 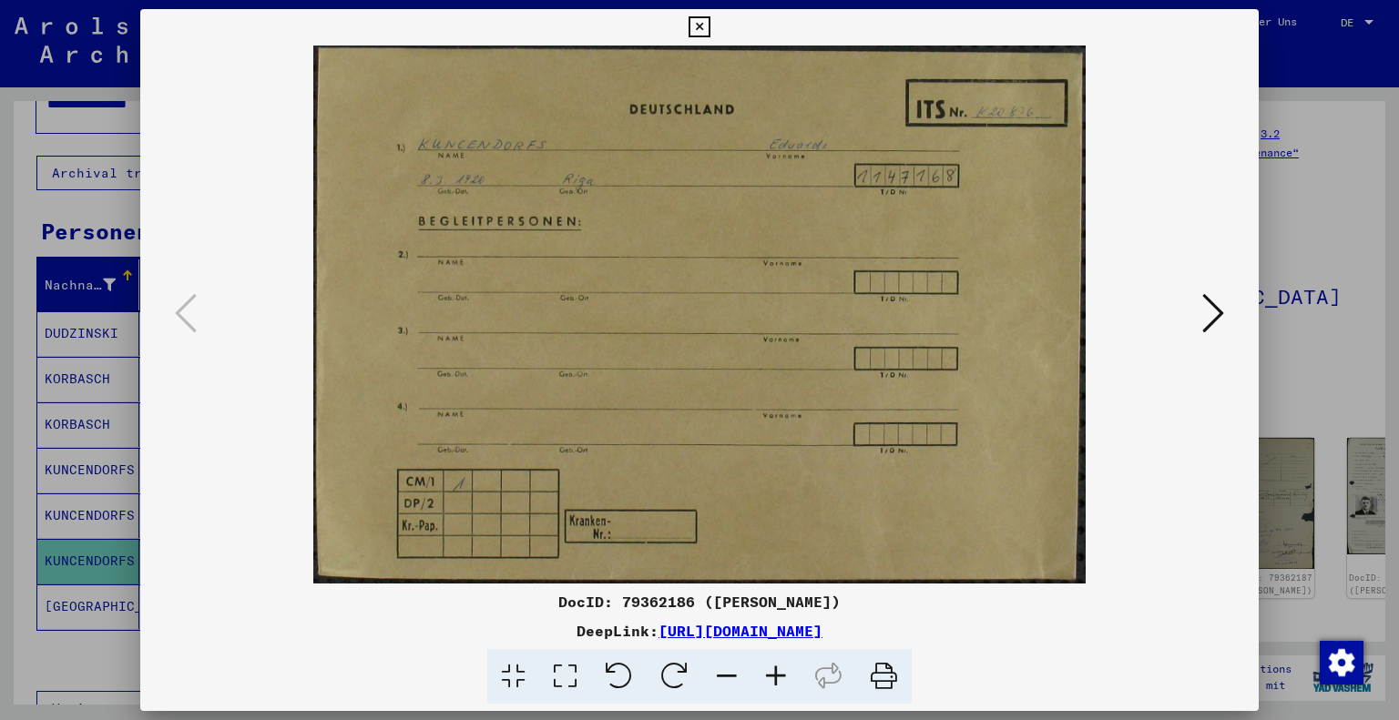 I want to click on img: 001.jpg, so click(x=700, y=314).